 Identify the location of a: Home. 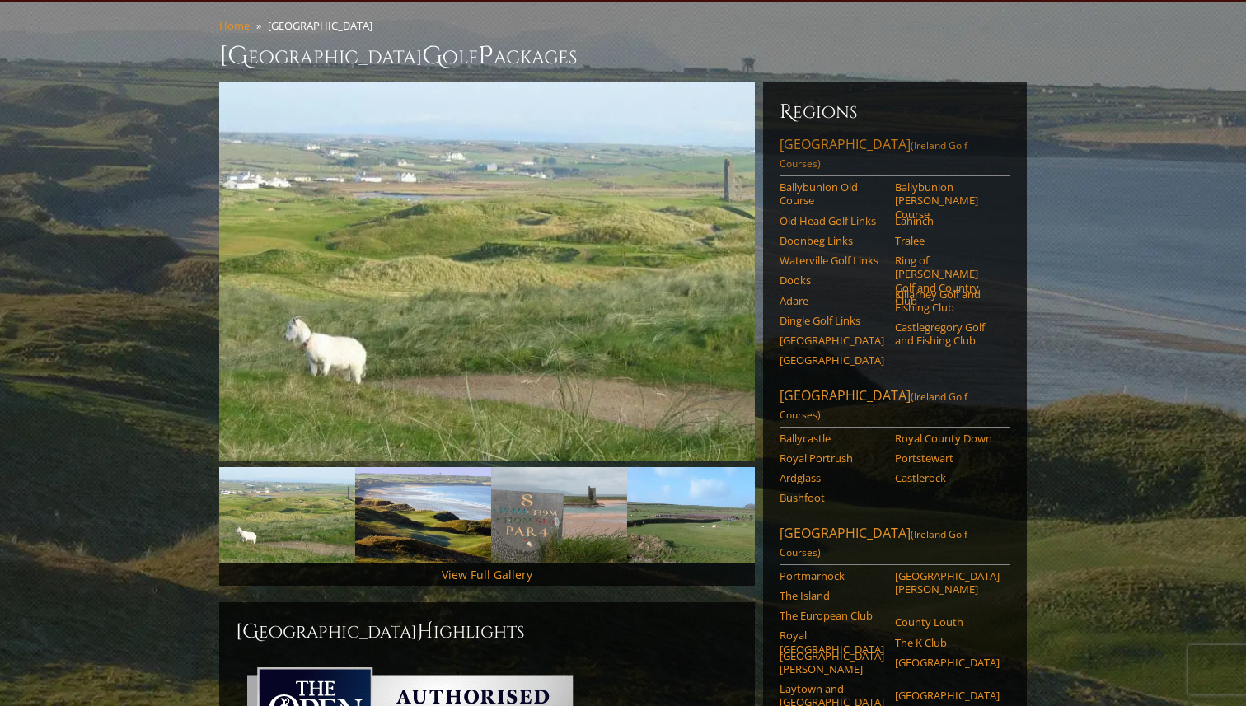
(234, 26).